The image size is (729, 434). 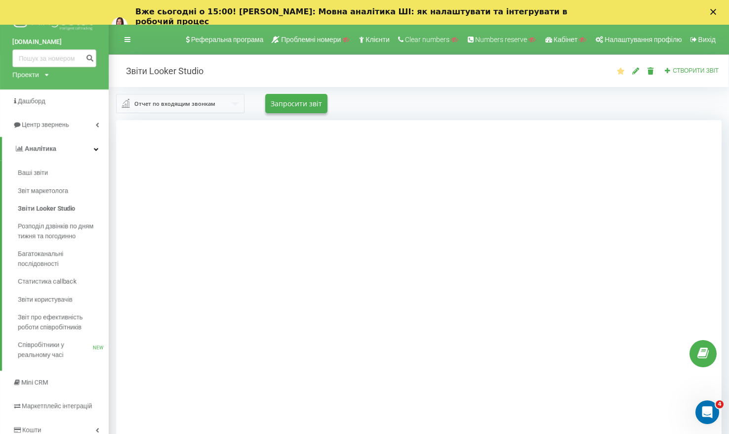 I want to click on span: Дашборд, so click(x=32, y=101).